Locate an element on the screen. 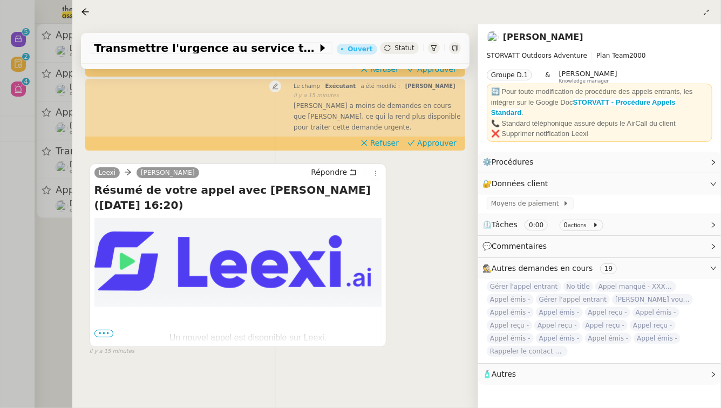 The width and height of the screenshot is (721, 408). div: 🕵️Autres demandes en cours 19 is located at coordinates (600, 268).